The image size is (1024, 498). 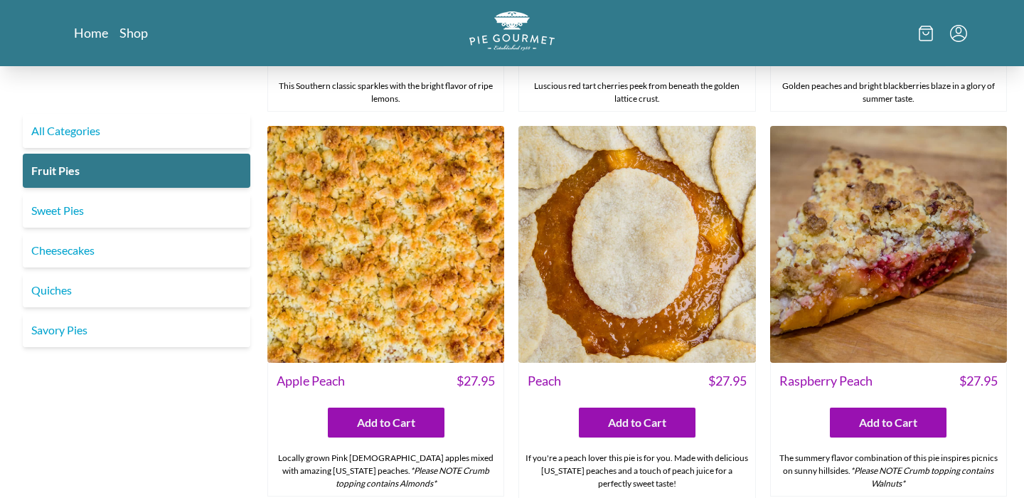 What do you see at coordinates (888, 244) in the screenshot?
I see `img: Raspberry Peach` at bounding box center [888, 244].